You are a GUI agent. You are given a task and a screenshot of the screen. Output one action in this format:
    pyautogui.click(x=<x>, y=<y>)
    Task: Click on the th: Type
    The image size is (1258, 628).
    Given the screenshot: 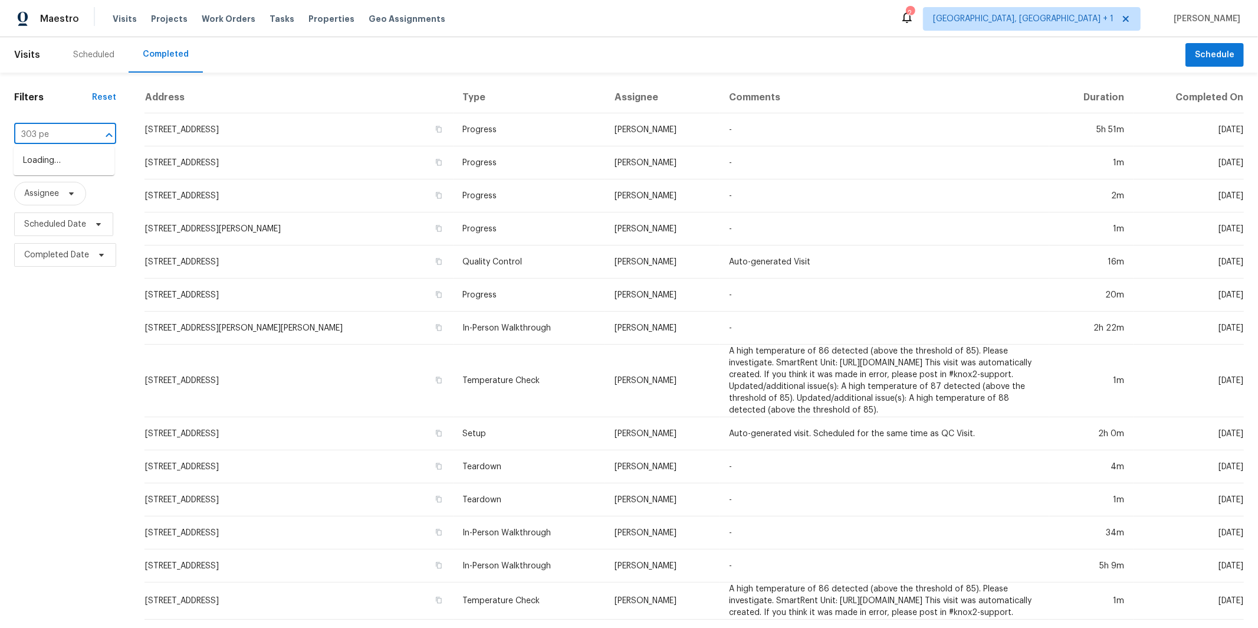 What is the action you would take?
    pyautogui.click(x=530, y=97)
    